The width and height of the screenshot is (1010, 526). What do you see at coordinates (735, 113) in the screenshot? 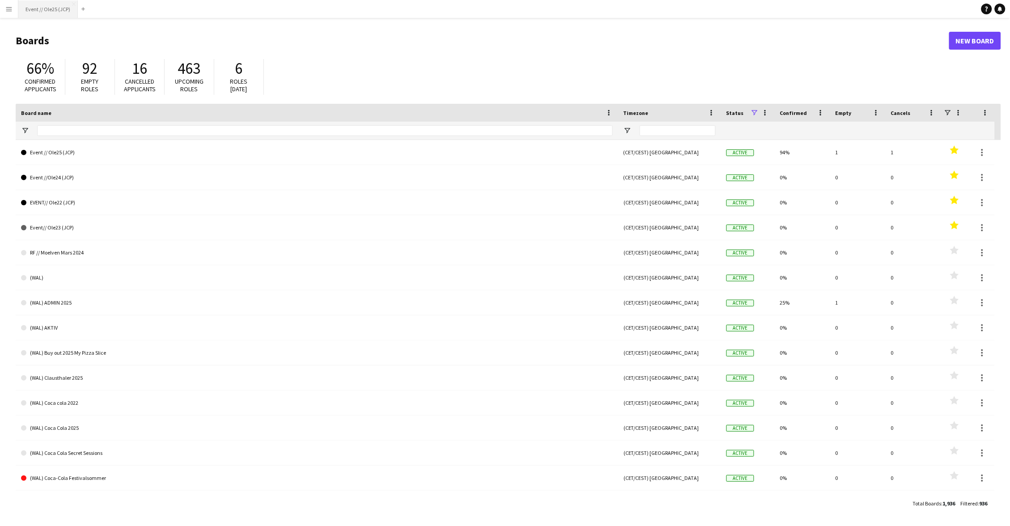
I see `span: Status` at bounding box center [735, 113].